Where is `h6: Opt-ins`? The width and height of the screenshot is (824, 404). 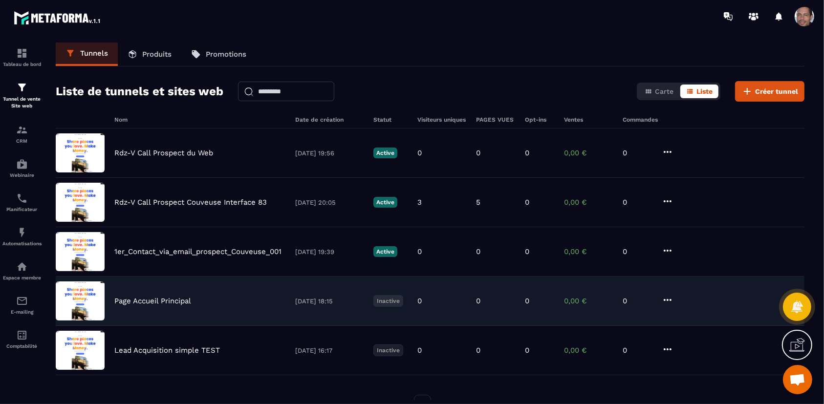 h6: Opt-ins is located at coordinates (540, 120).